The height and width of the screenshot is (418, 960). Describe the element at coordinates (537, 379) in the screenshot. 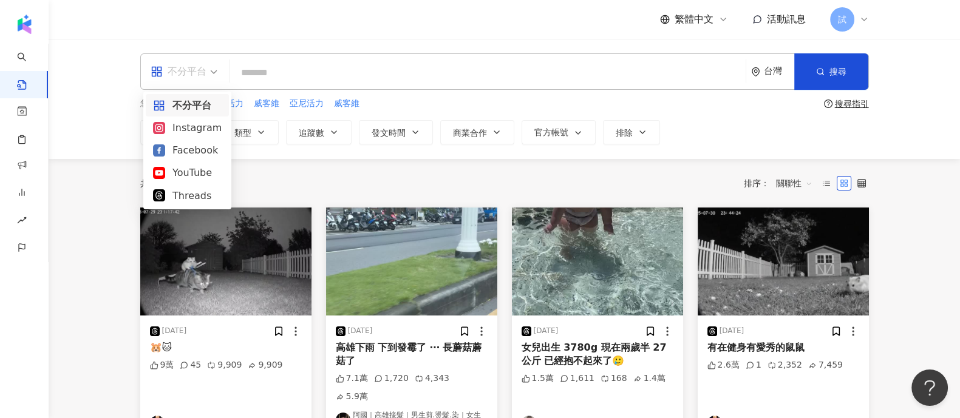

I see `div: 1.5萬` at that location.